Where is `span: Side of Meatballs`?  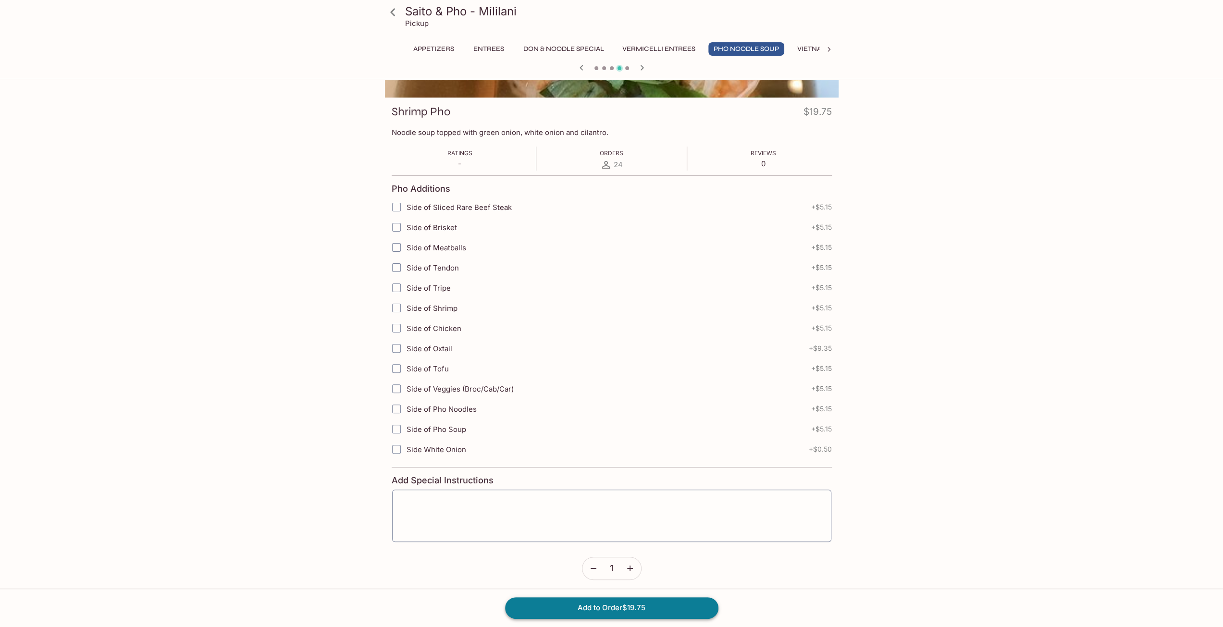 span: Side of Meatballs is located at coordinates (436, 247).